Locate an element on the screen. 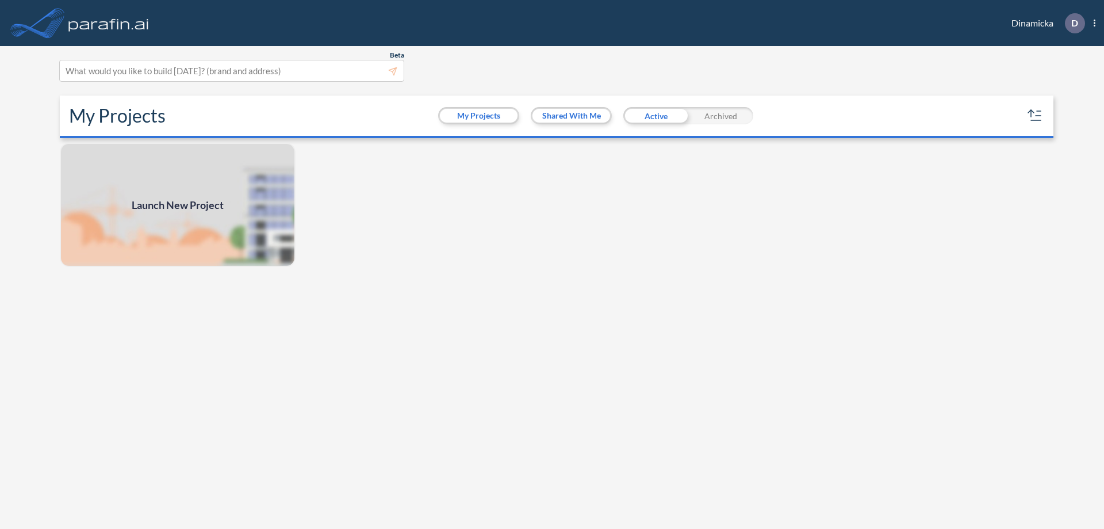  button: My Projects is located at coordinates (478, 116).